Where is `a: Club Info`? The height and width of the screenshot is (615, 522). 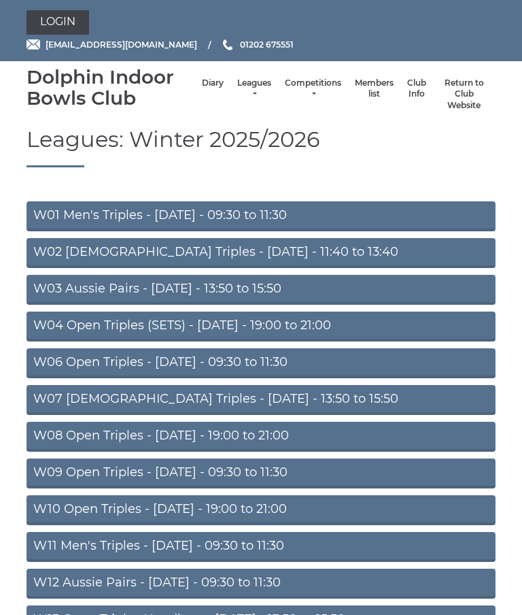
a: Club Info is located at coordinates (417, 88).